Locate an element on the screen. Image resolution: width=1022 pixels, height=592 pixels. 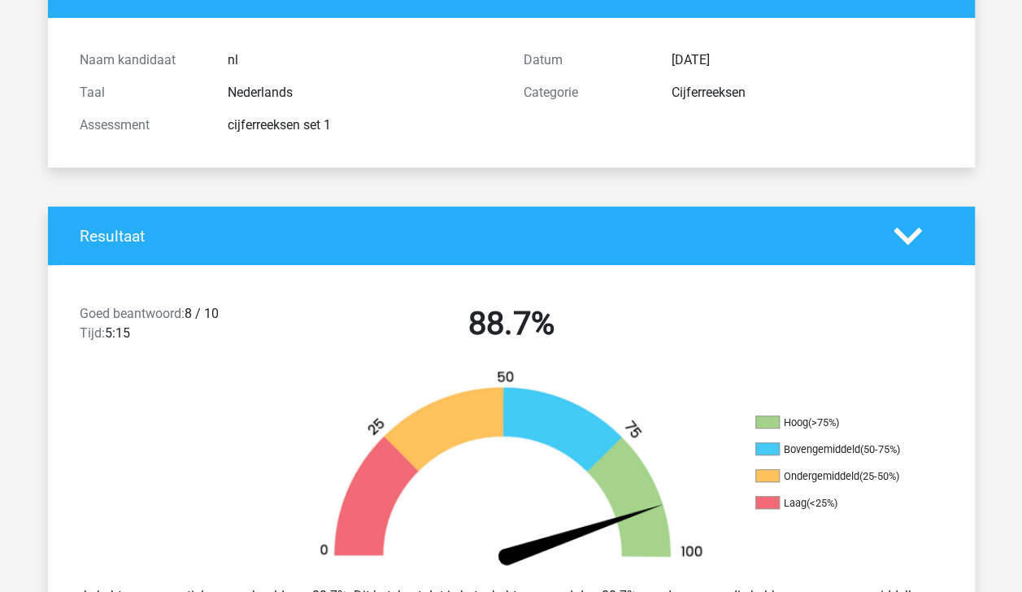
div: cijferreeksen set 1 is located at coordinates (364, 125).